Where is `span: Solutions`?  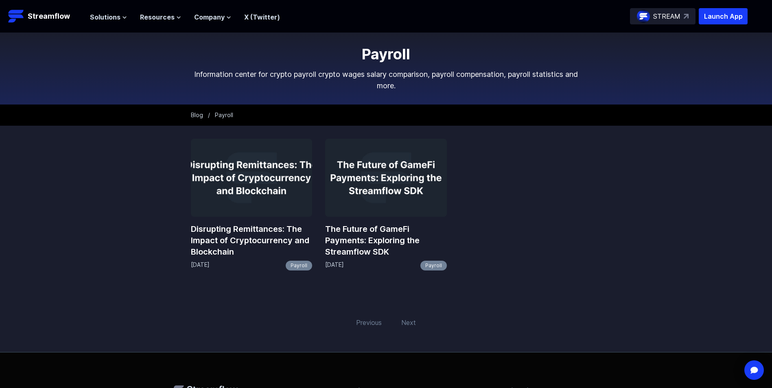
span: Solutions is located at coordinates (105, 17).